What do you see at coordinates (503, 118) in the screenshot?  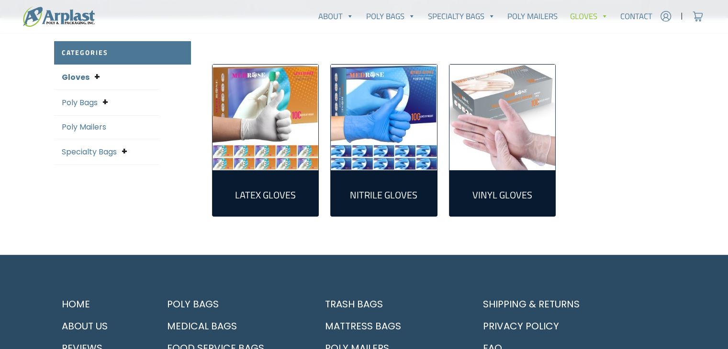 I see `img: Vinyl Gloves` at bounding box center [503, 118].